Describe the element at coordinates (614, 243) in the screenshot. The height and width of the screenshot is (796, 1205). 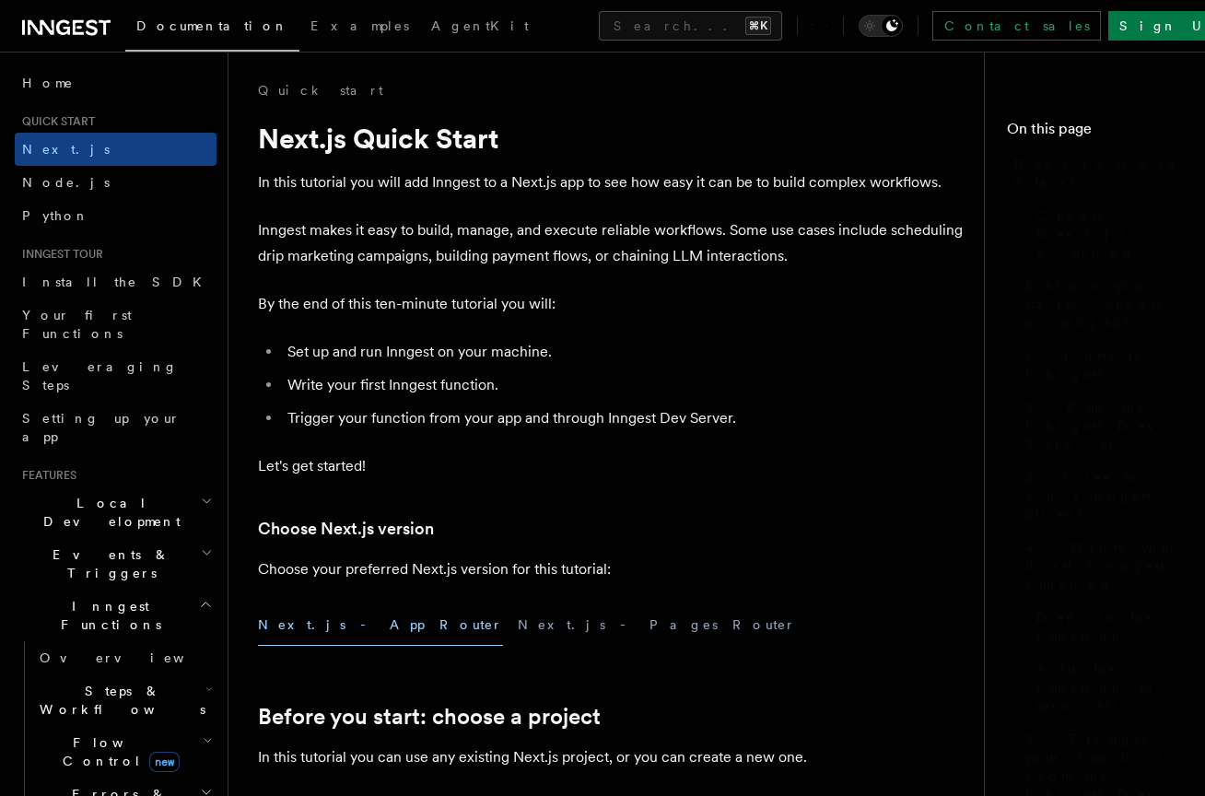
I see `p: Inngest makes it easy to build, manage, and execute reliable workflows. Some use cases include sc...` at that location.